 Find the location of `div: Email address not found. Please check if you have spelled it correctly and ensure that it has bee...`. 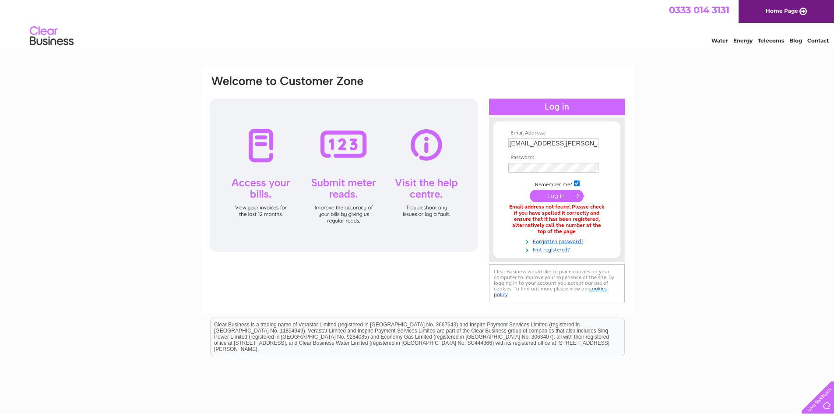

div: Email address not found. Please check if you have spelled it correctly and ensure that it has bee... is located at coordinates (557, 219).